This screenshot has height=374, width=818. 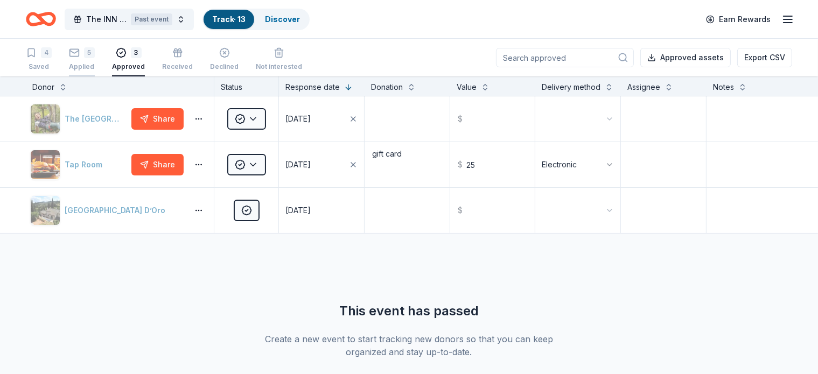 I want to click on div: Donation, so click(x=387, y=87).